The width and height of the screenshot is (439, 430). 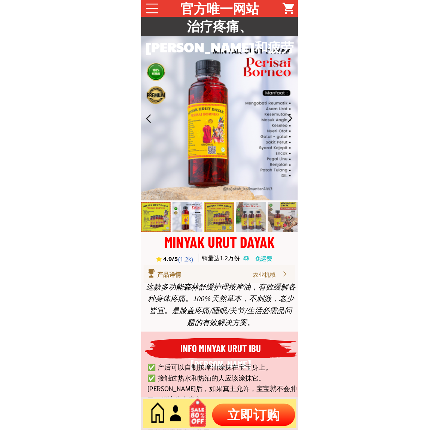 I want to click on h3: (1.2k), so click(x=188, y=259).